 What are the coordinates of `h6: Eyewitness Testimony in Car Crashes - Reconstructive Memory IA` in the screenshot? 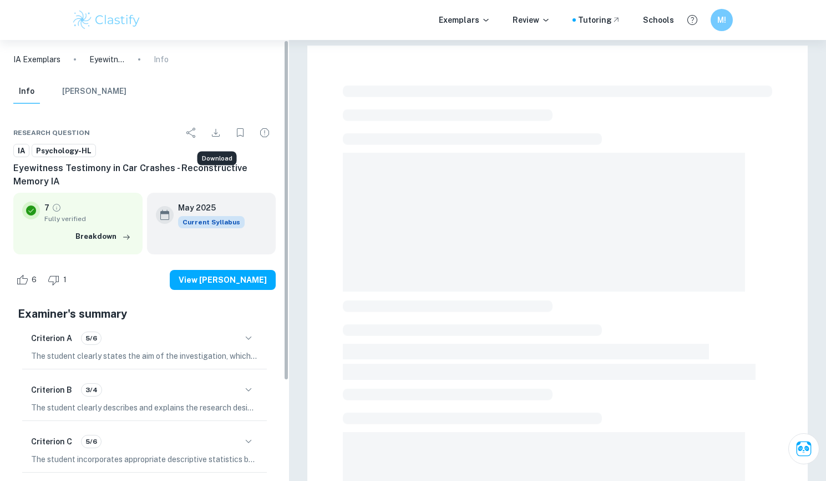 It's located at (144, 175).